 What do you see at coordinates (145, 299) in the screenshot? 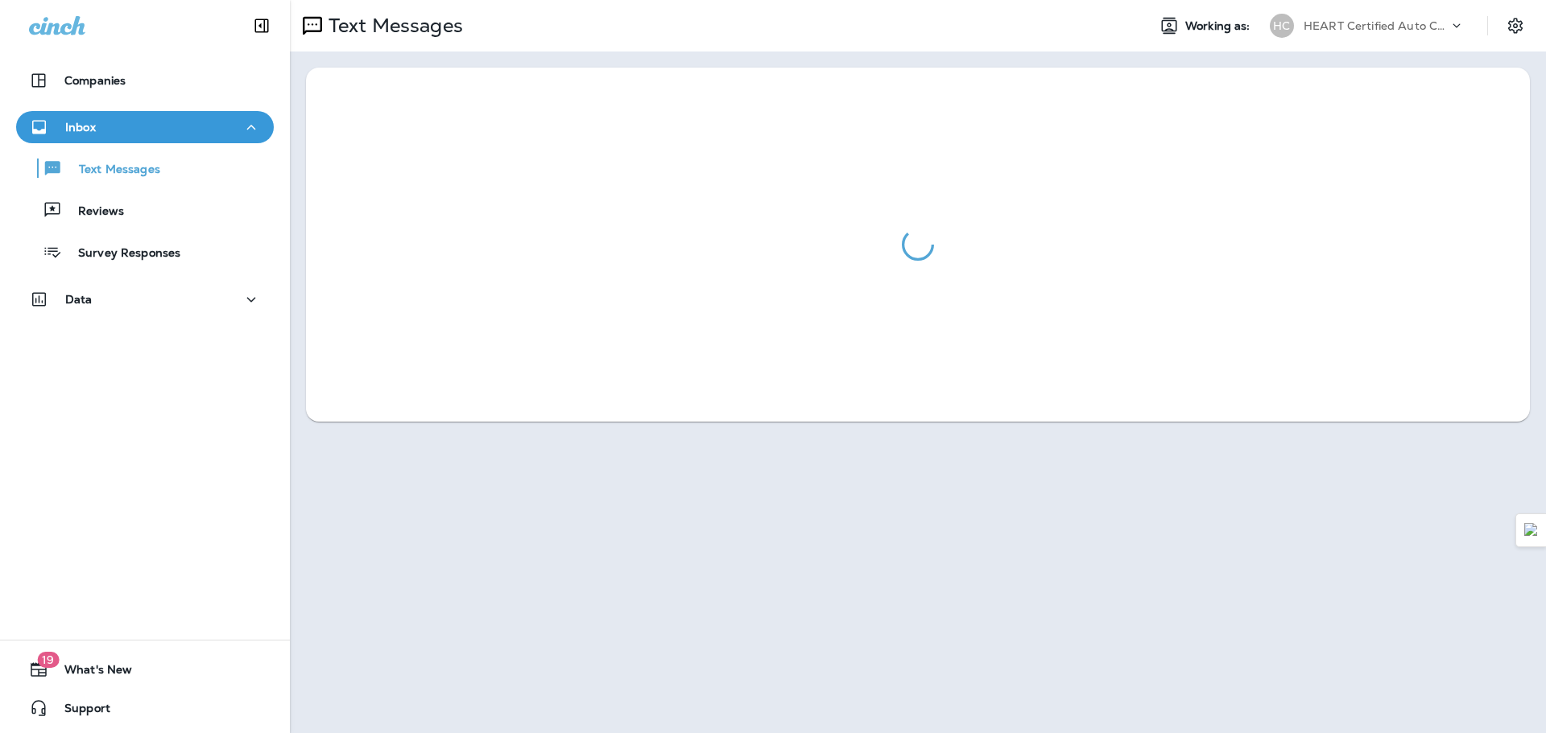
I see `button: Data` at bounding box center [145, 299].